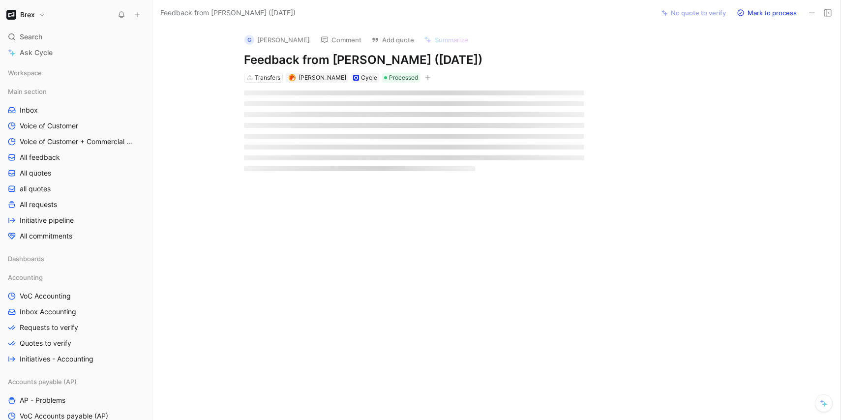 The image size is (841, 420). Describe the element at coordinates (76, 110) in the screenshot. I see `a: Inbox` at that location.